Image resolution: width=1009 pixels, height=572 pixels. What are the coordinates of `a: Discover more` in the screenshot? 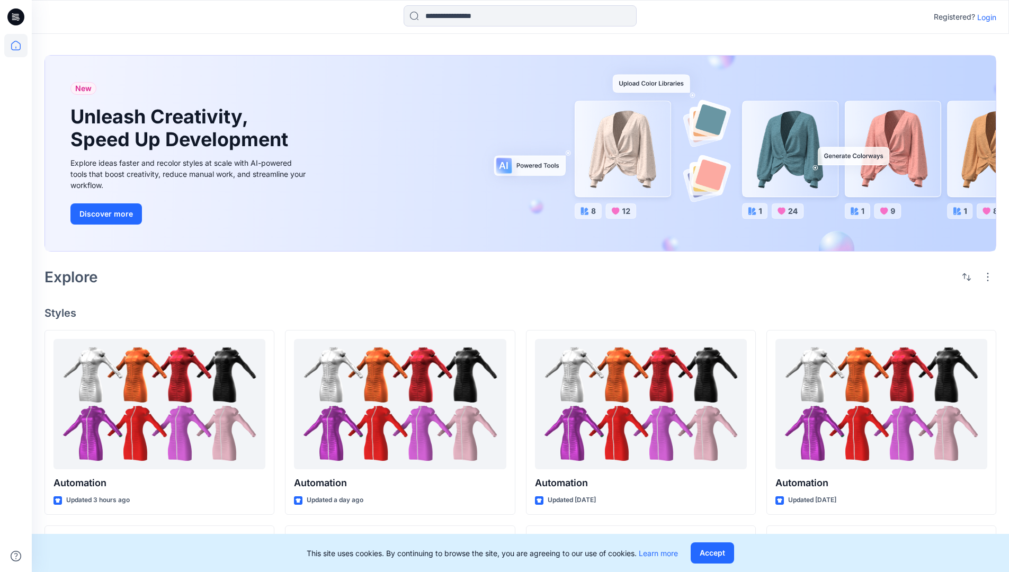 It's located at (190, 214).